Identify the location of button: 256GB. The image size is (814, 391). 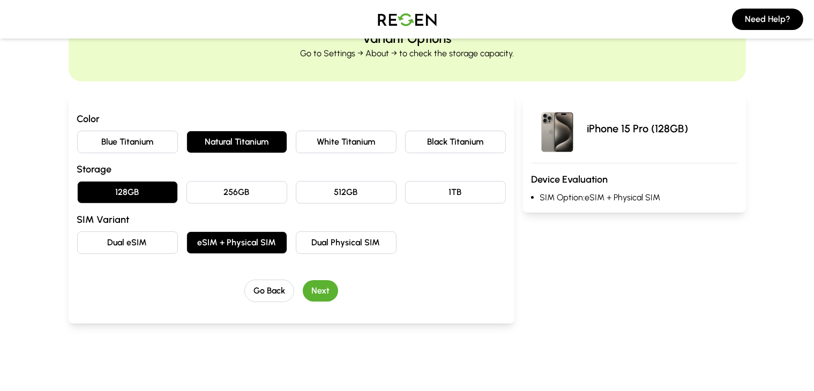
(237, 192).